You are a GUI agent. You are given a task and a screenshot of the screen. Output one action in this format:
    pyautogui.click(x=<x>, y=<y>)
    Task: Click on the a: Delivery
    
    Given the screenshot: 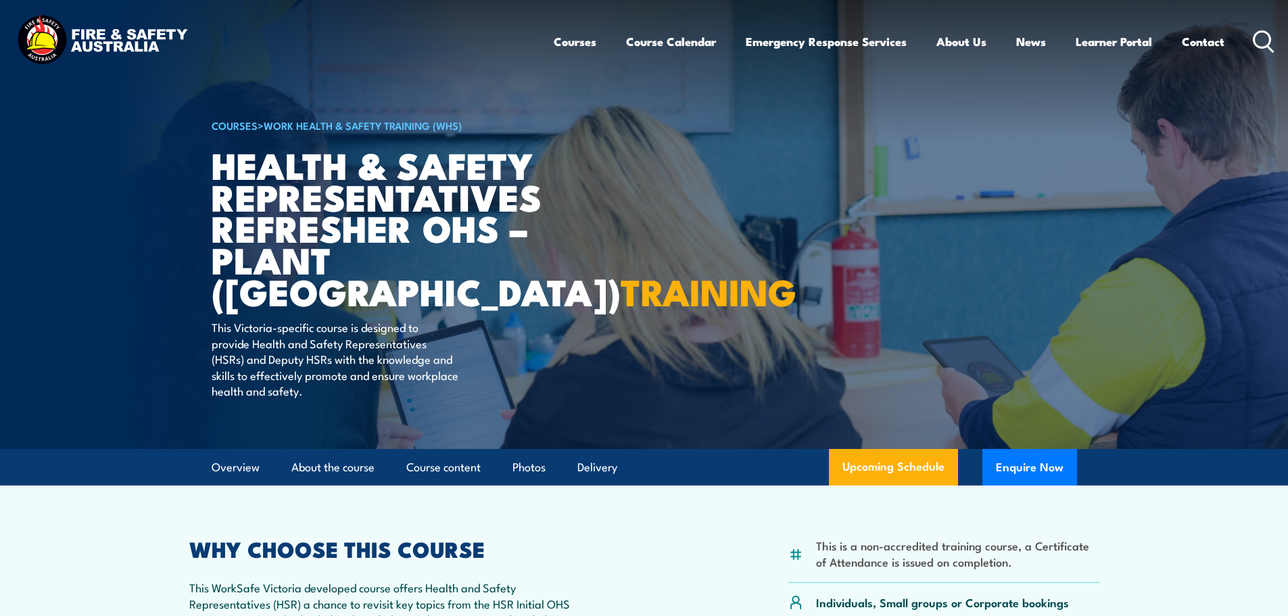 What is the action you would take?
    pyautogui.click(x=597, y=467)
    